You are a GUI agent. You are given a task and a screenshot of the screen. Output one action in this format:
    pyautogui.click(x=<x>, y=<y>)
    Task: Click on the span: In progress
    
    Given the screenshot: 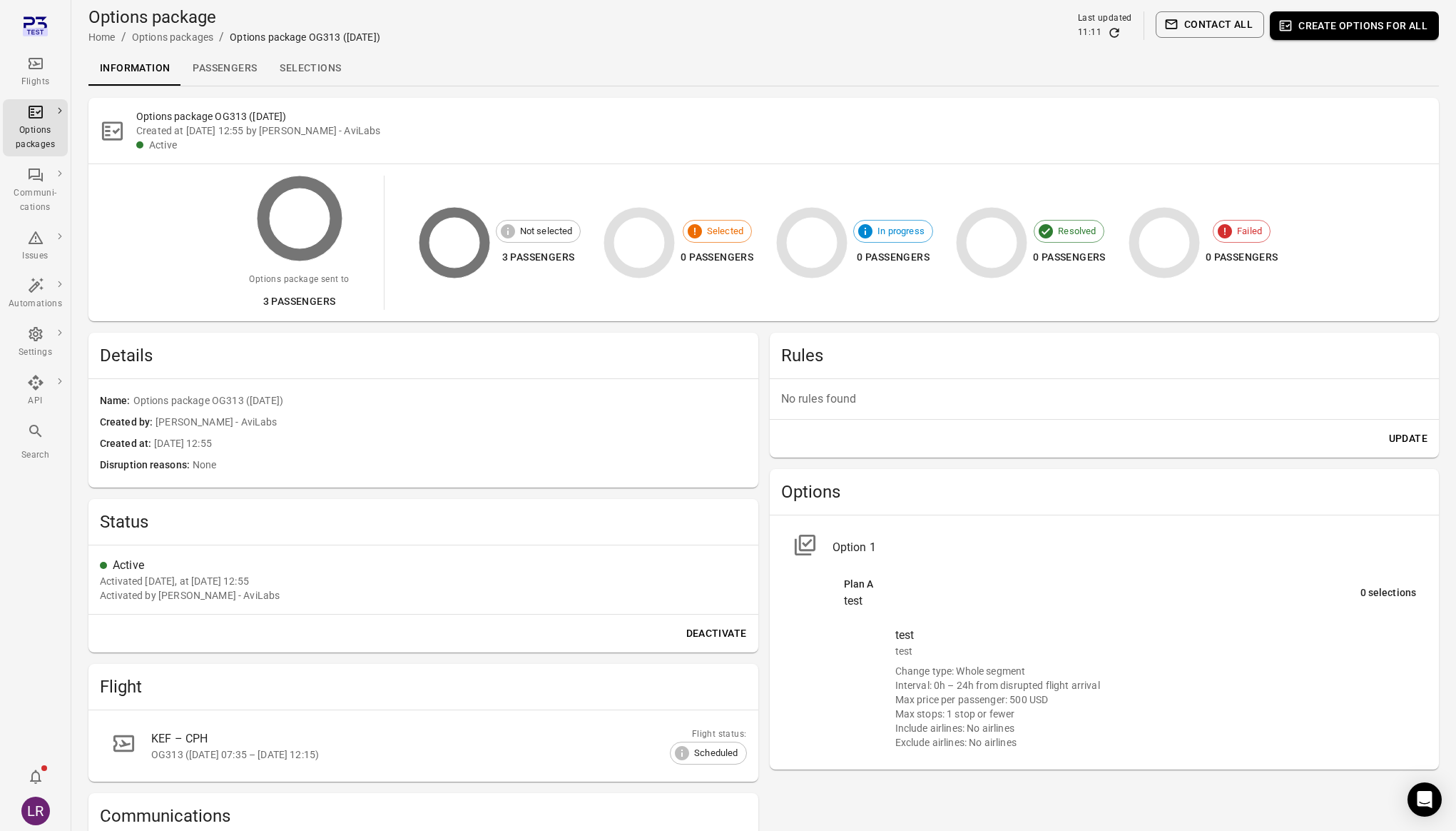 What is the action you would take?
    pyautogui.click(x=901, y=231)
    